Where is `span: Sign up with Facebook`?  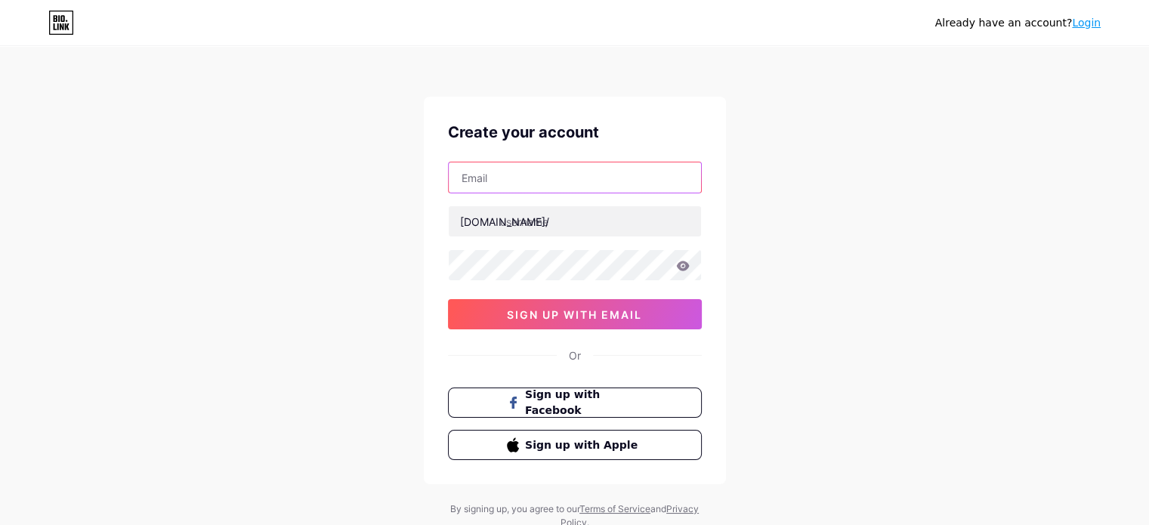 span: Sign up with Facebook is located at coordinates (583, 403).